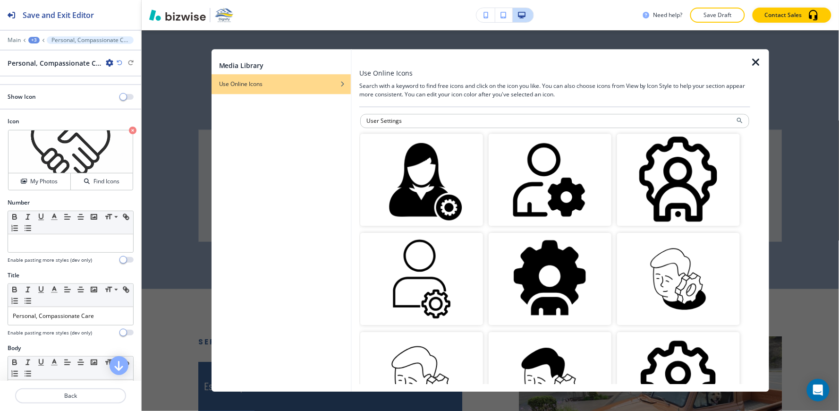 The width and height of the screenshot is (839, 411). What do you see at coordinates (13, 275) in the screenshot?
I see `h2: Title` at bounding box center [13, 275].